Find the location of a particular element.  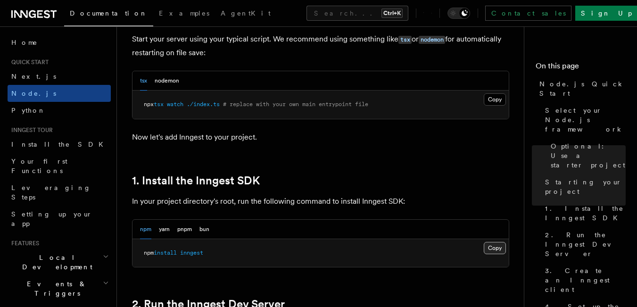

span: Setting up your app is located at coordinates (52, 219).